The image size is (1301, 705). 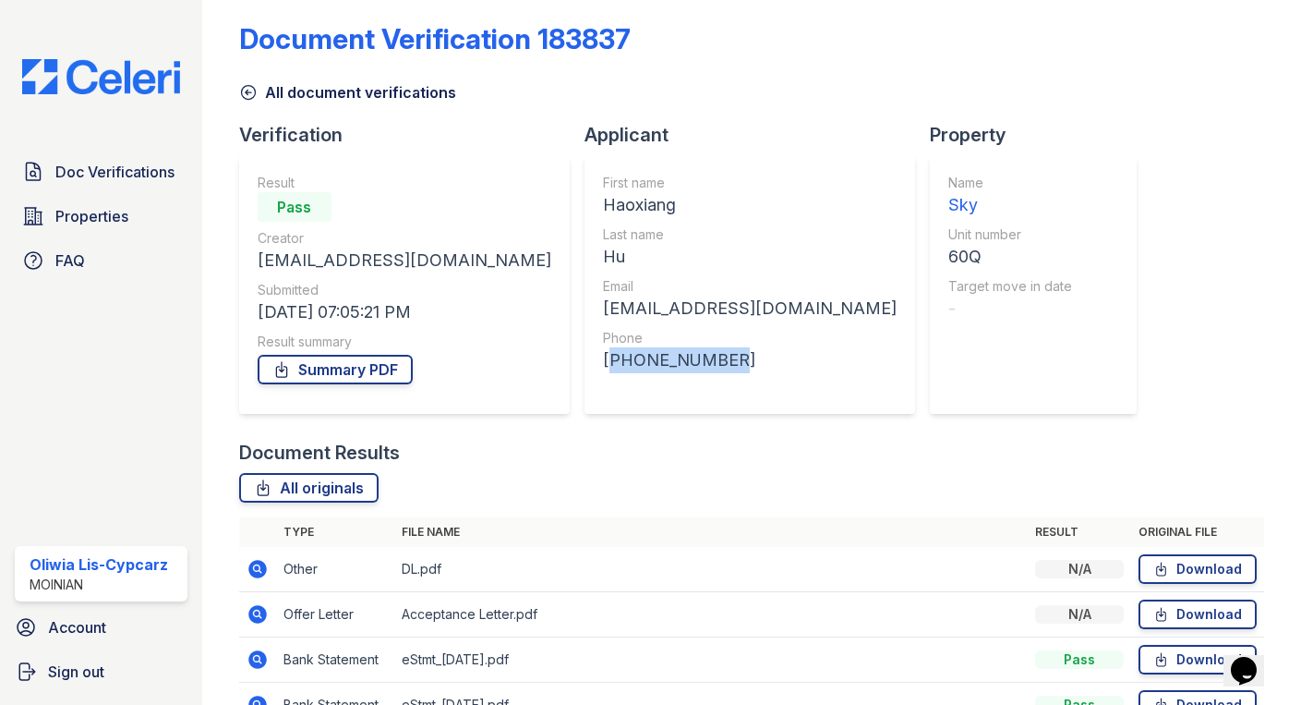 What do you see at coordinates (91, 216) in the screenshot?
I see `span: Properties` at bounding box center [91, 216].